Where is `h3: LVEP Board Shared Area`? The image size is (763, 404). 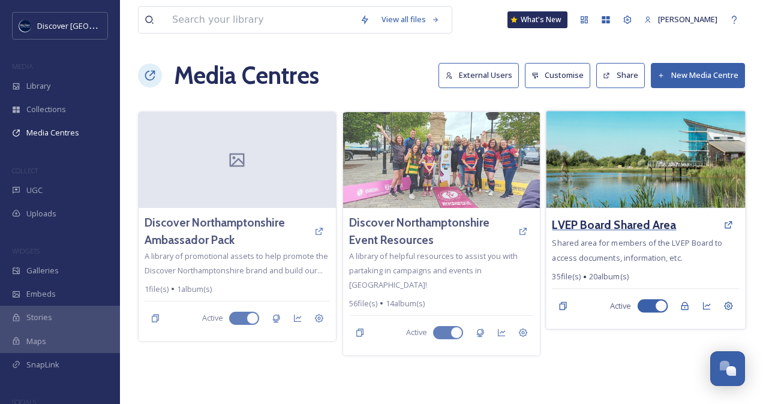
h3: LVEP Board Shared Area is located at coordinates (614, 225).